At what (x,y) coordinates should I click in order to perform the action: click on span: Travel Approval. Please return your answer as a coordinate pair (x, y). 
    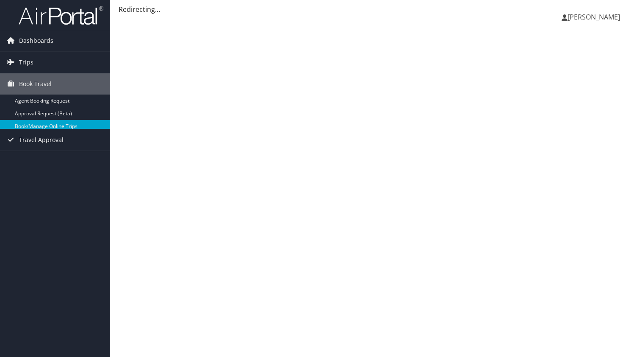
    Looking at the image, I should click on (41, 140).